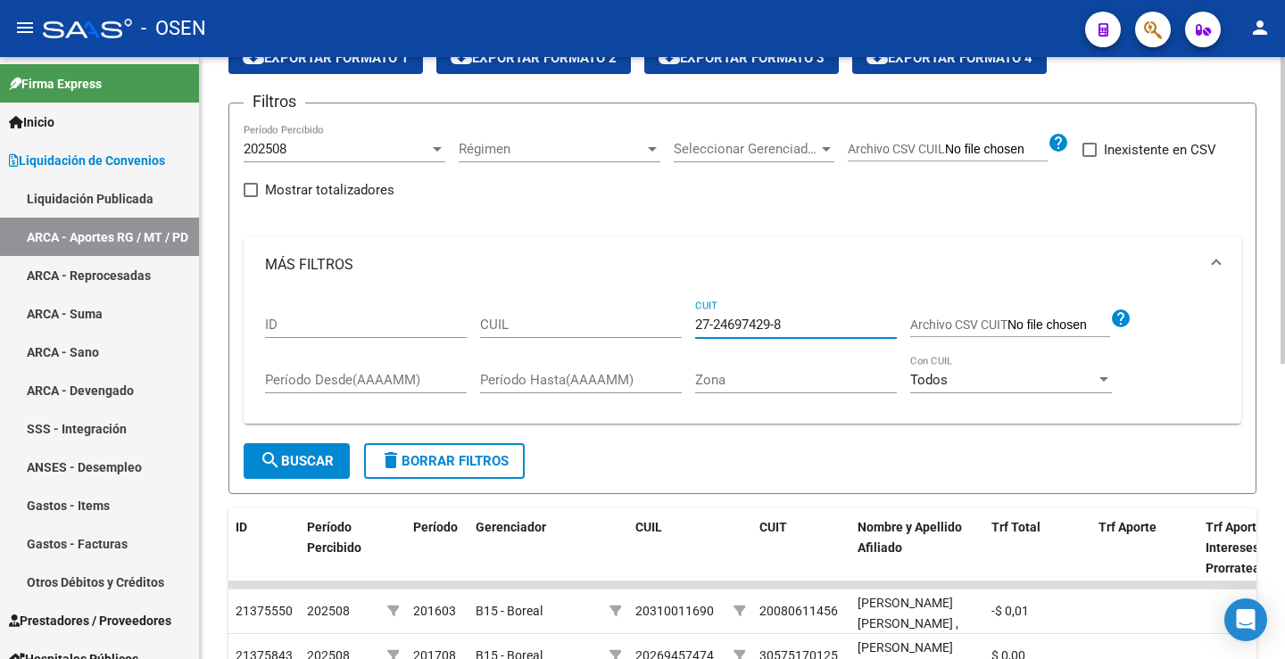 The height and width of the screenshot is (659, 1285). Describe the element at coordinates (1038, 548) in the screenshot. I see `datatable-header-cell: Trf Total` at that location.